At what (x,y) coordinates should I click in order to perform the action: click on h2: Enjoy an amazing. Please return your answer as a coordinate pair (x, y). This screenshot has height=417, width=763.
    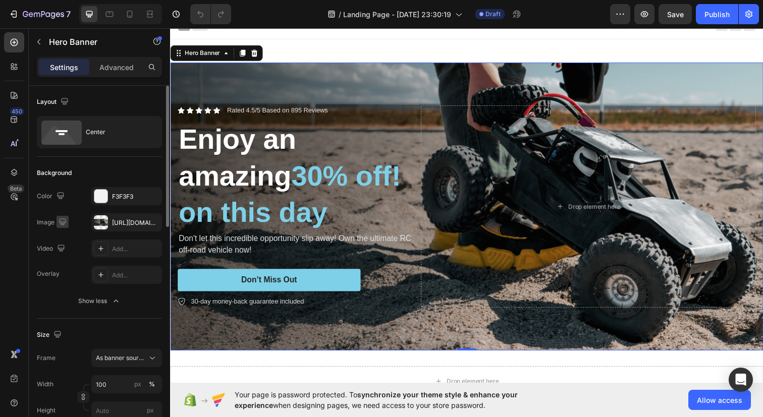
    Looking at the image, I should click on (130, 151).